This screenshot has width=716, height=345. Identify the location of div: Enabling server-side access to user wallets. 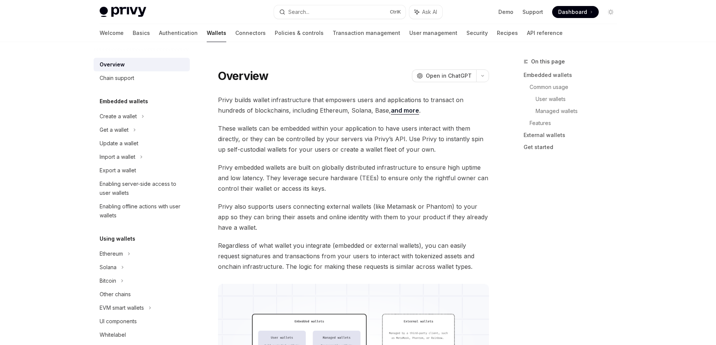
(142, 189).